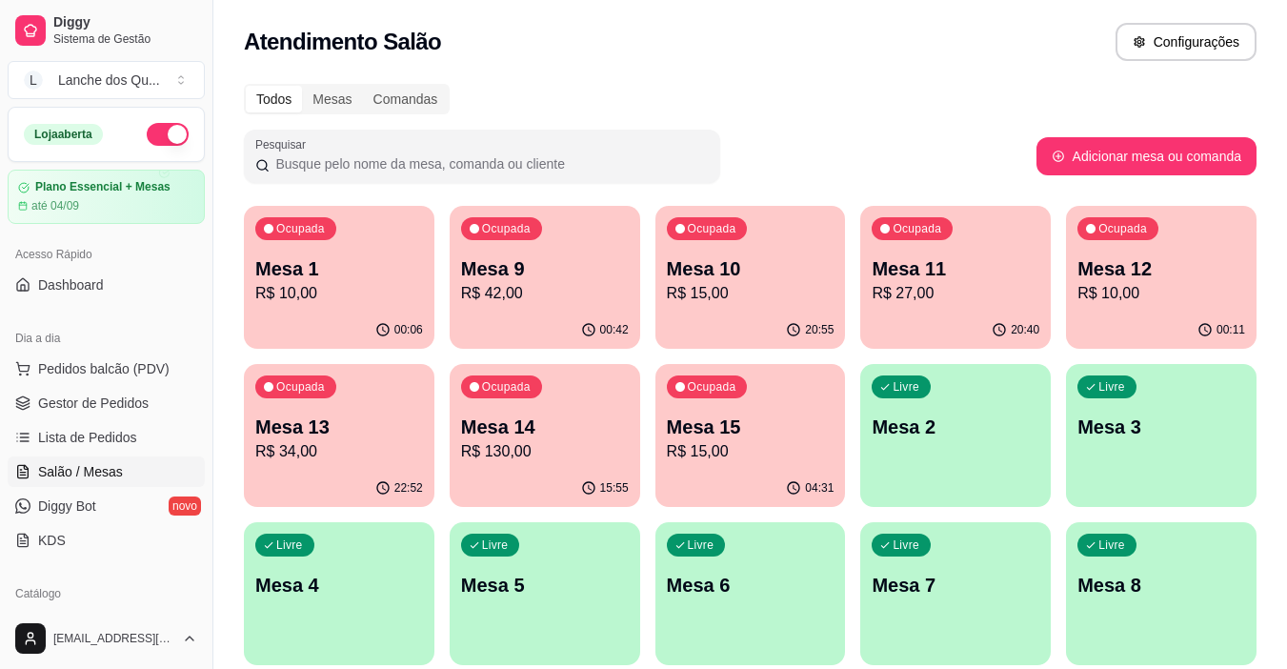 This screenshot has width=1287, height=669. What do you see at coordinates (106, 593) in the screenshot?
I see `div: Catálogo` at bounding box center [106, 593].